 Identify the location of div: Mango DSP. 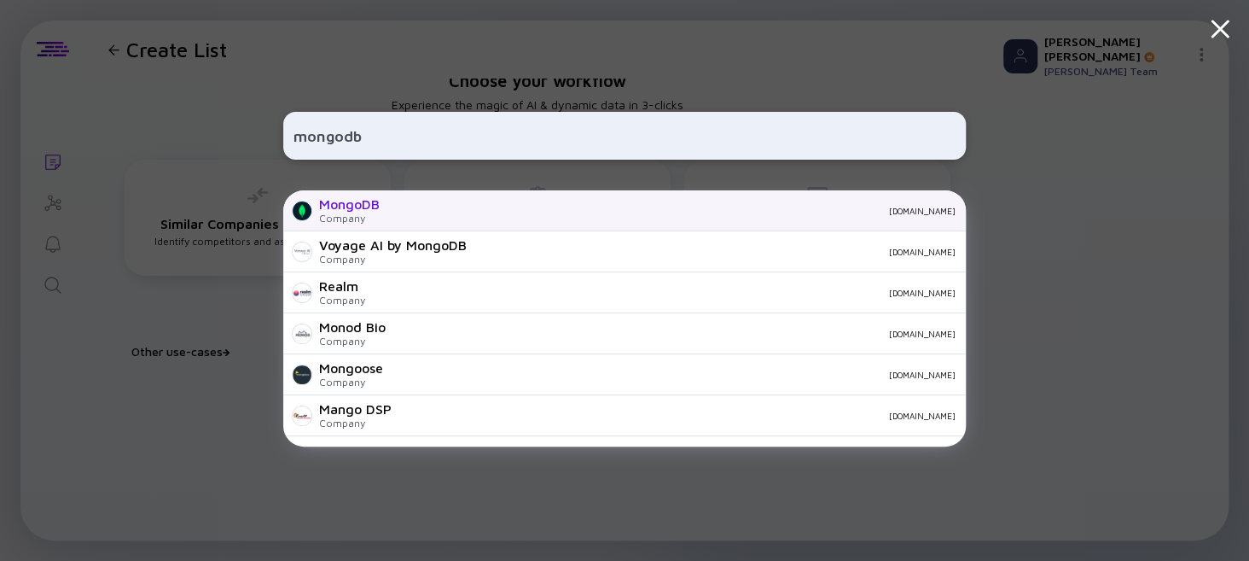
(355, 409).